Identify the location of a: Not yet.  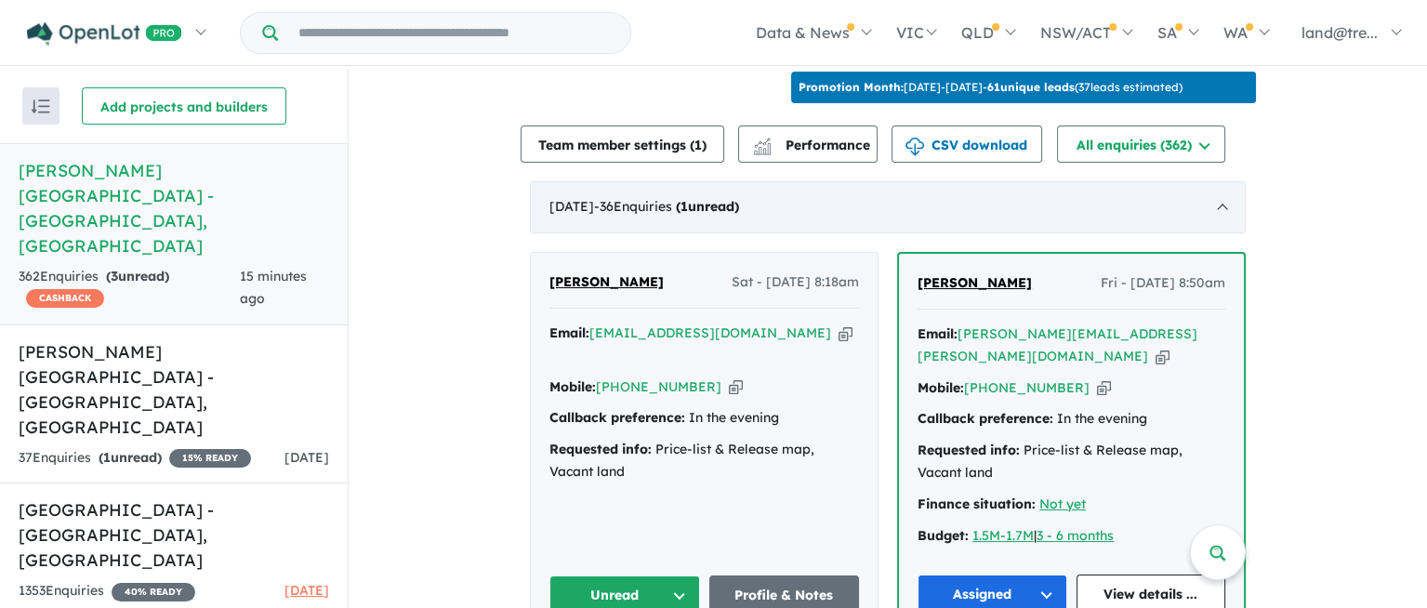
(1062, 504).